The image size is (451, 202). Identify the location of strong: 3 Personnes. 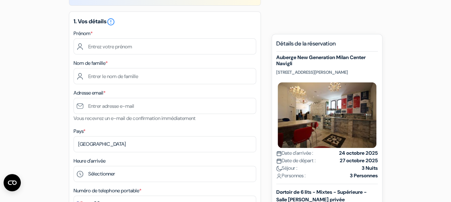
(364, 176).